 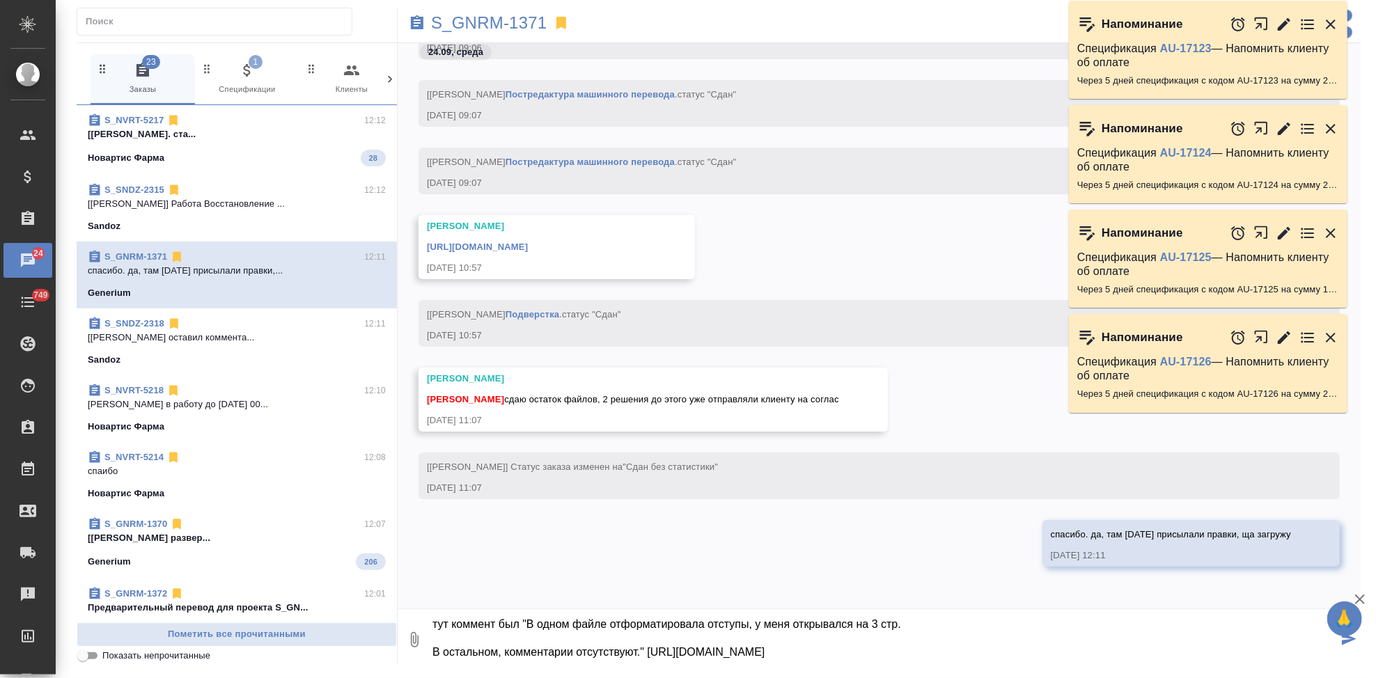 What do you see at coordinates (670, 467) in the screenshot?
I see `span: "Сдан без статистики"` at bounding box center [670, 467].